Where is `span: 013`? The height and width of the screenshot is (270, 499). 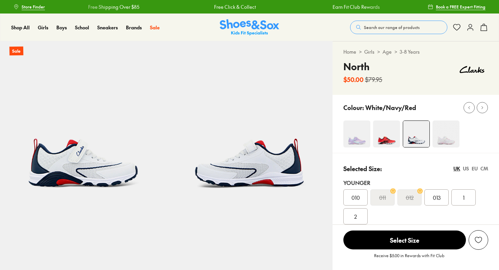
span: 013 is located at coordinates (437, 198).